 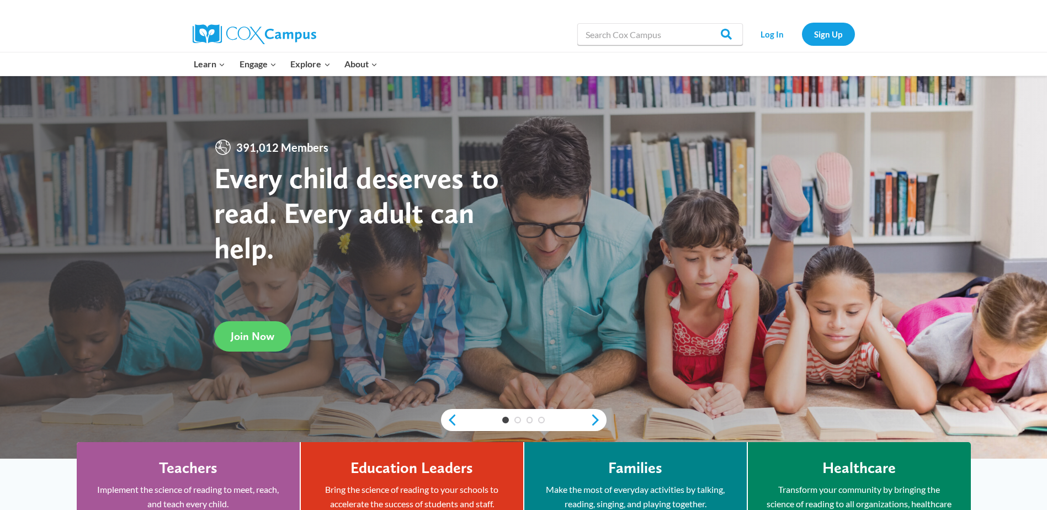 What do you see at coordinates (252, 336) in the screenshot?
I see `span: Join Now` at bounding box center [252, 336].